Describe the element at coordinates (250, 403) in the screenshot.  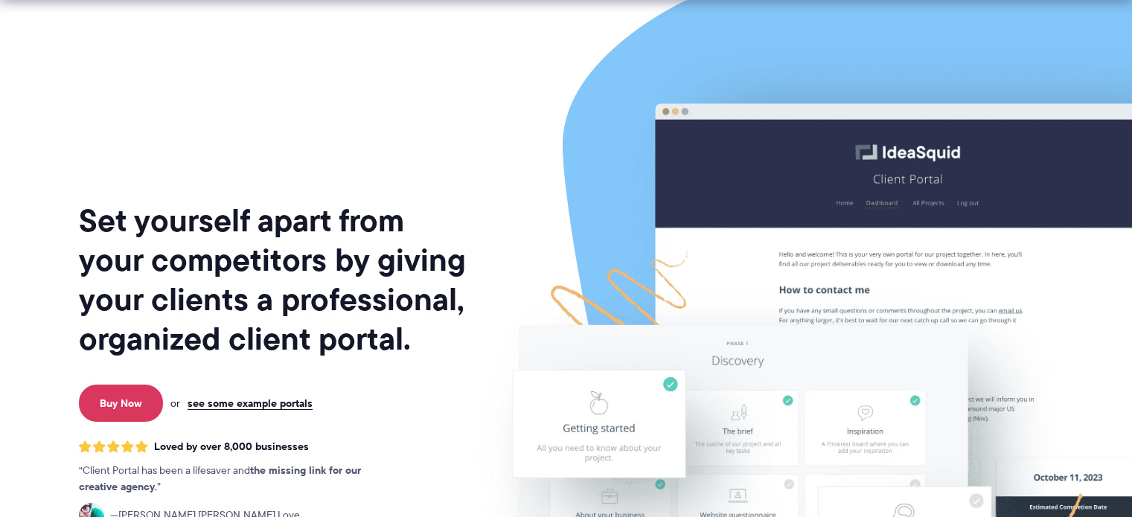
I see `a: see some example portals` at that location.